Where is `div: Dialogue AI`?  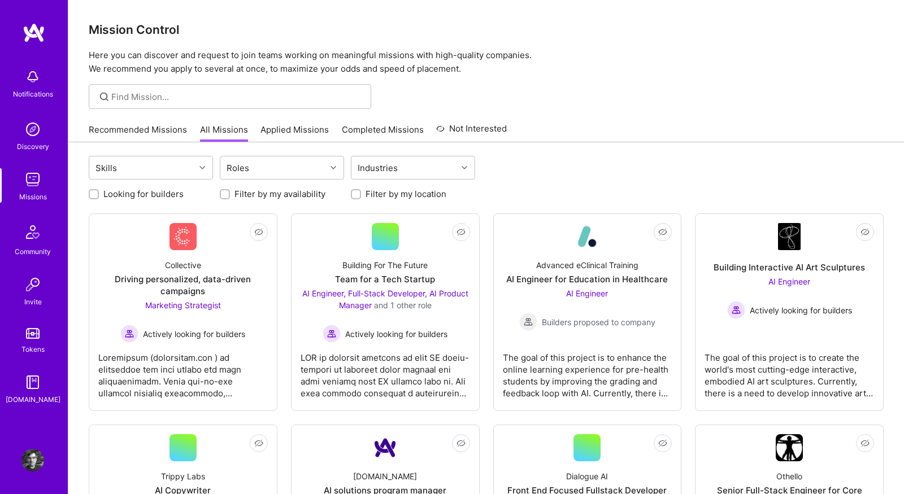 div: Dialogue AI is located at coordinates (587, 476).